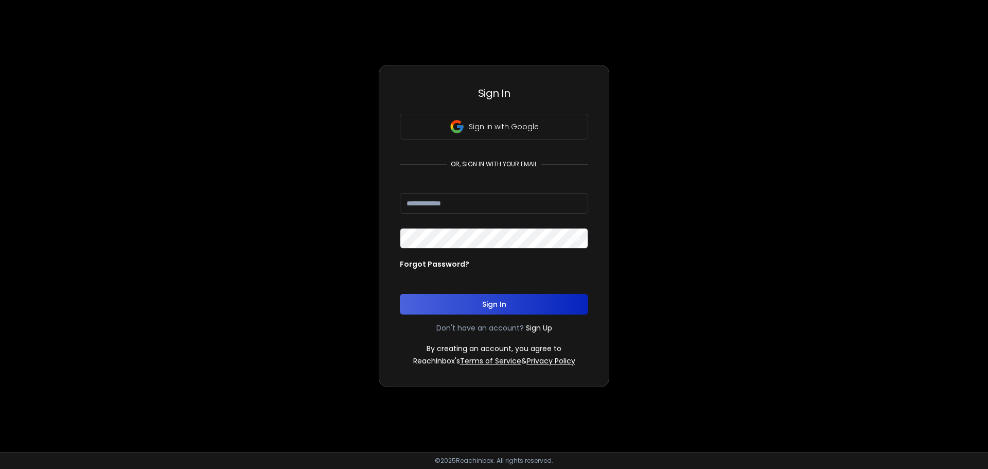 The width and height of the screenshot is (988, 469). Describe the element at coordinates (494, 460) in the screenshot. I see `p: © 2025 Reachinbox. All rights reserved.` at that location.